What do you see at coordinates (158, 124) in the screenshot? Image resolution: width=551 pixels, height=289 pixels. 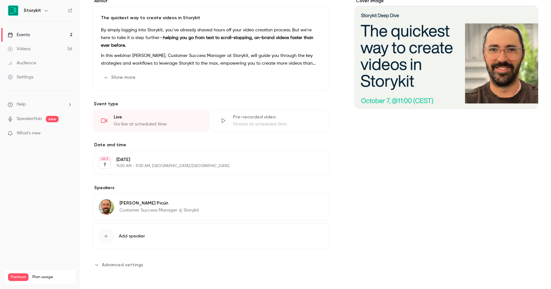 I see `div: Go live at scheduled time` at bounding box center [158, 124].